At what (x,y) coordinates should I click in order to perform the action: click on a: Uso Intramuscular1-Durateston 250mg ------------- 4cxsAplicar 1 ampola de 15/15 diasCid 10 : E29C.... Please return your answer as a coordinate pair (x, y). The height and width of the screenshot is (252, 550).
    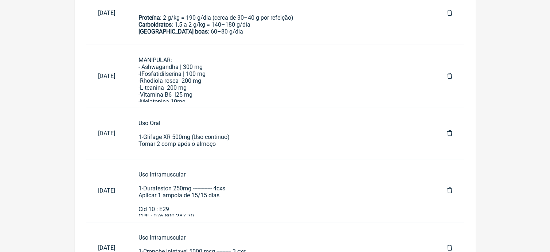
    Looking at the image, I should click on (281, 191).